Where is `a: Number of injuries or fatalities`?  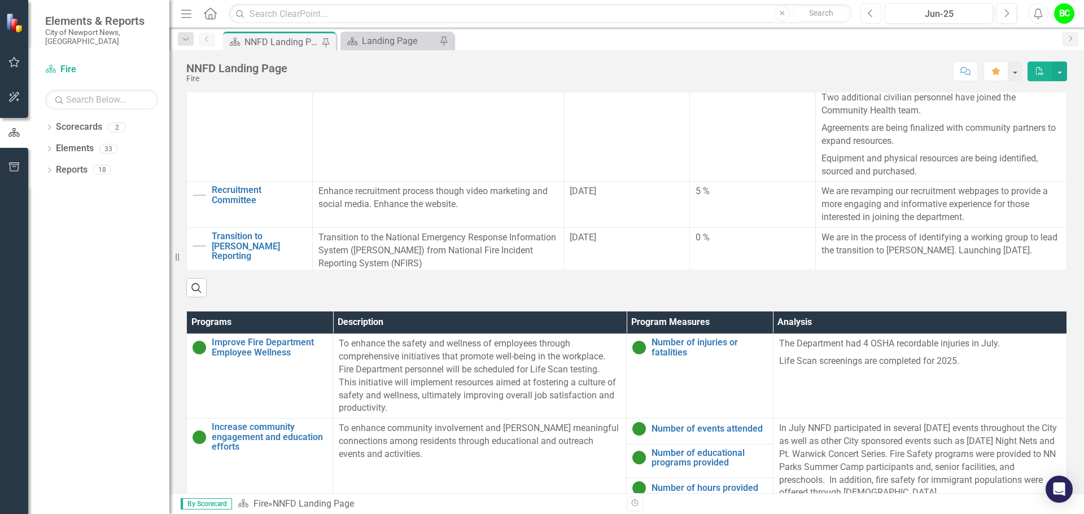
a: Number of injuries or fatalities is located at coordinates (709, 347).